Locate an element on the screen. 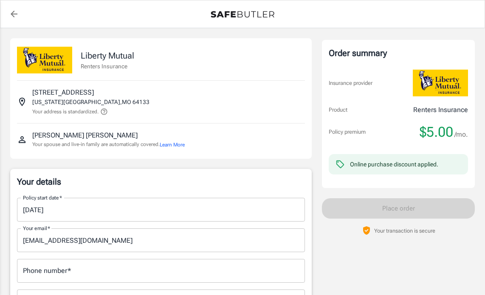 This screenshot has width=485, height=295. p: Liberty Mutual is located at coordinates (107, 56).